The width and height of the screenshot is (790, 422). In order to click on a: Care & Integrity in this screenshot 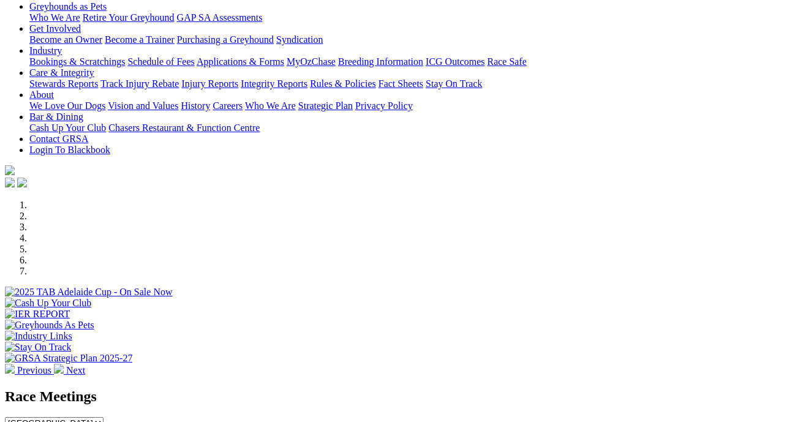, I will do `click(62, 72)`.